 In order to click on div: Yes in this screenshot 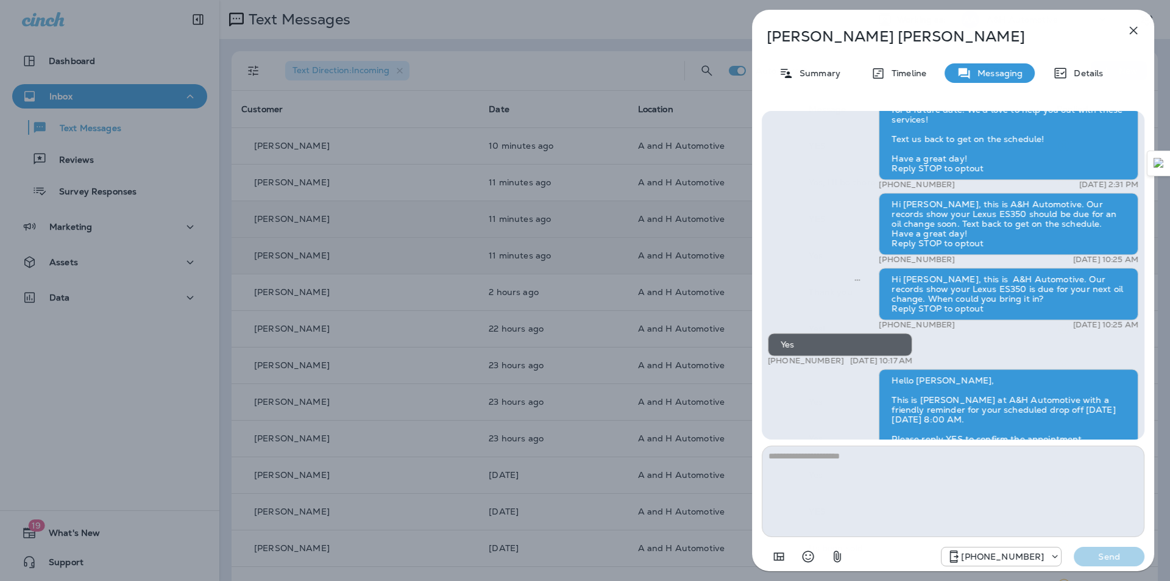, I will do `click(840, 344)`.